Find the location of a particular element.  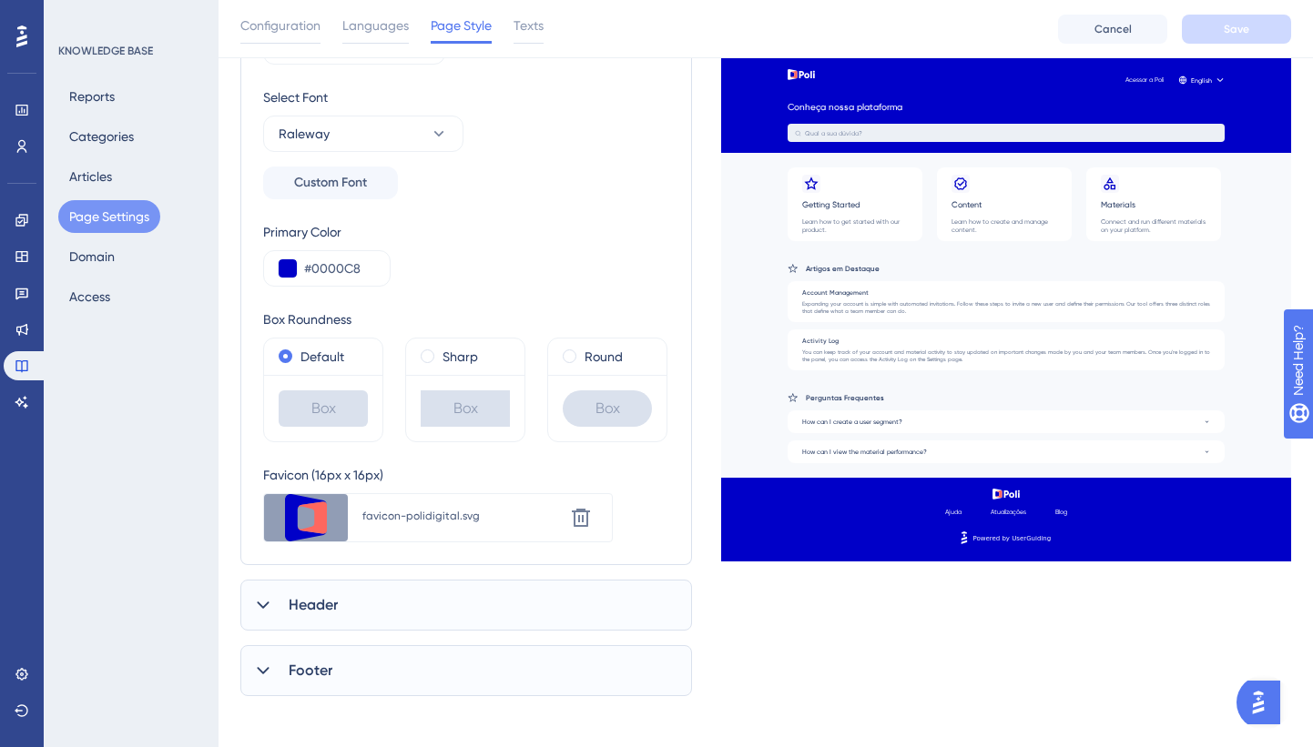

img: file-1753386375410.svg is located at coordinates (306, 518).